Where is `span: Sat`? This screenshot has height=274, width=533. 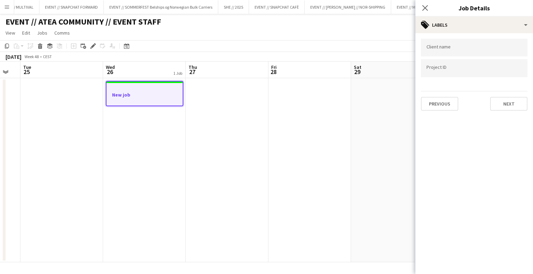
span: Sat is located at coordinates (358, 67).